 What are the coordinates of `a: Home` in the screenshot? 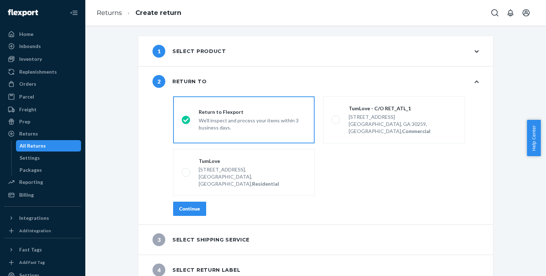 It's located at (43, 34).